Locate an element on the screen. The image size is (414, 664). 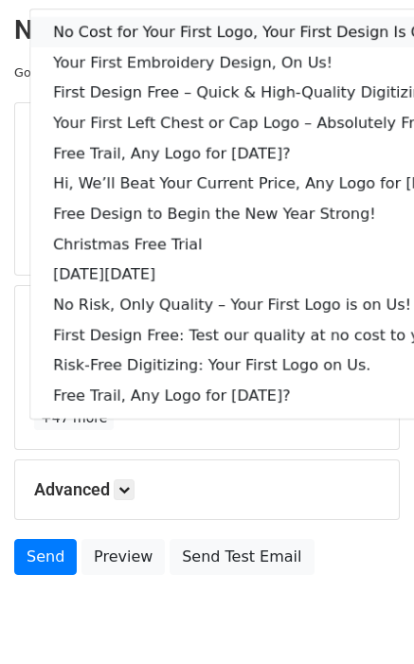
div: Chat Widget is located at coordinates (367, 619).